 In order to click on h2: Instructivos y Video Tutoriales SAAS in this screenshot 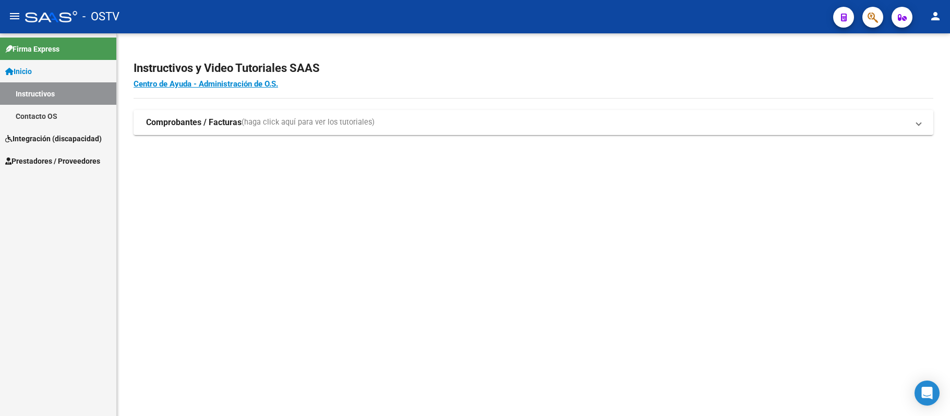, I will do `click(533, 68)`.